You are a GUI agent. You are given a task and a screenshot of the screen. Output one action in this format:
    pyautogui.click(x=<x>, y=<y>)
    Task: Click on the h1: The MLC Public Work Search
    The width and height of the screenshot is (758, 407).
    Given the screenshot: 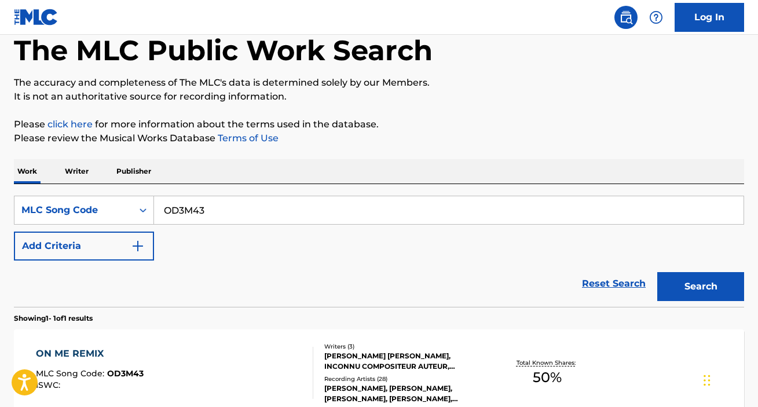 What is the action you would take?
    pyautogui.click(x=223, y=50)
    